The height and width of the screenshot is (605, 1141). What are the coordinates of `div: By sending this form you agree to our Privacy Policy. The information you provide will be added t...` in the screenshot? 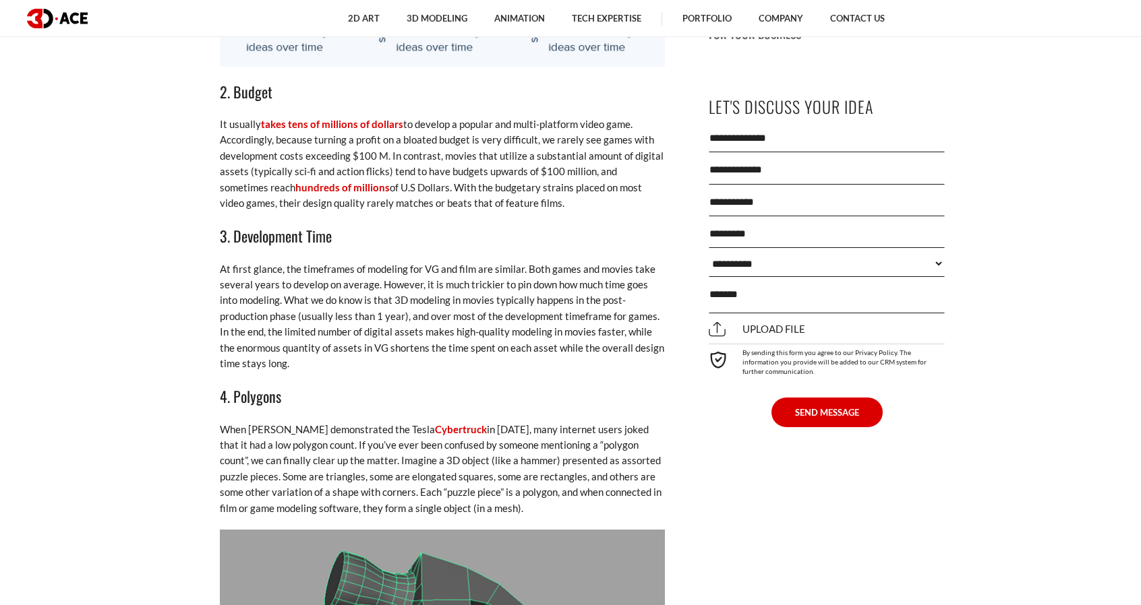 It's located at (827, 360).